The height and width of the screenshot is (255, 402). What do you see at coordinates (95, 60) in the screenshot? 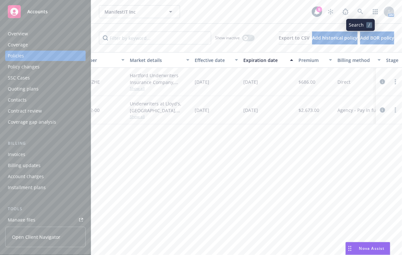
I see `button: Policy number` at bounding box center [95, 60].